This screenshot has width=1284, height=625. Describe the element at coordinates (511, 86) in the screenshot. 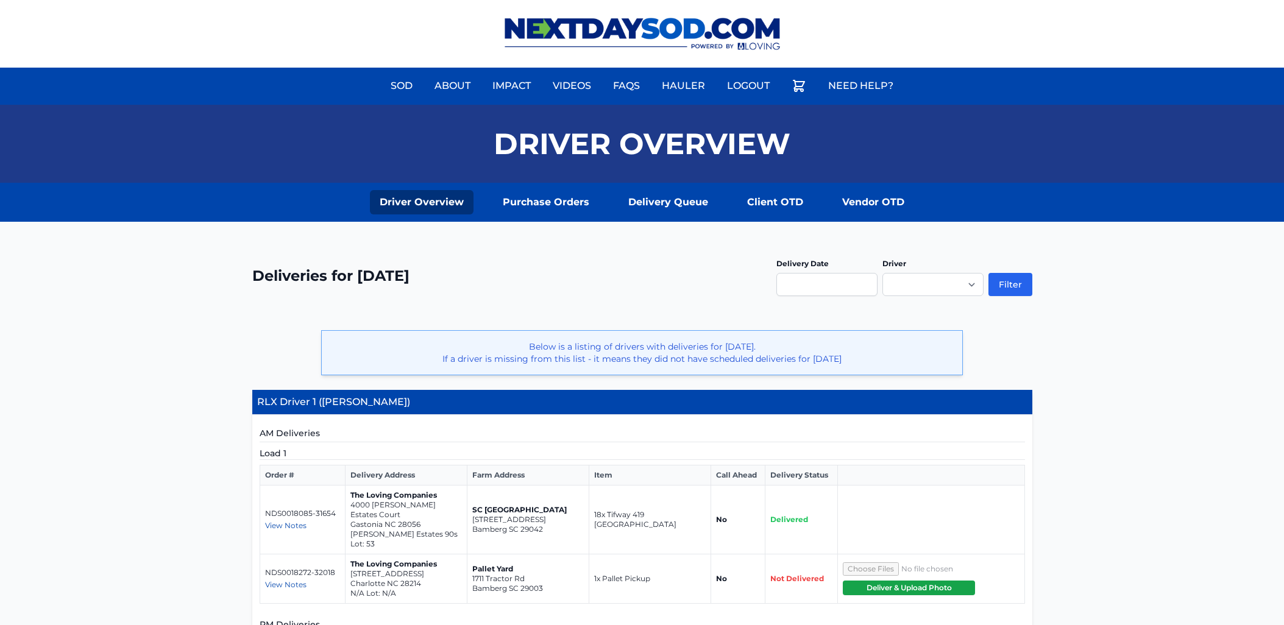

I see `a: Impact` at that location.